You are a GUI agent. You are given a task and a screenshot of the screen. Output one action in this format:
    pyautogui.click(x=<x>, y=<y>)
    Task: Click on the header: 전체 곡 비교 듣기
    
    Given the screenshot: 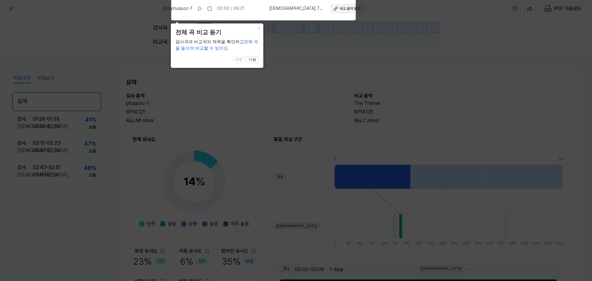 What is the action you would take?
    pyautogui.click(x=217, y=32)
    